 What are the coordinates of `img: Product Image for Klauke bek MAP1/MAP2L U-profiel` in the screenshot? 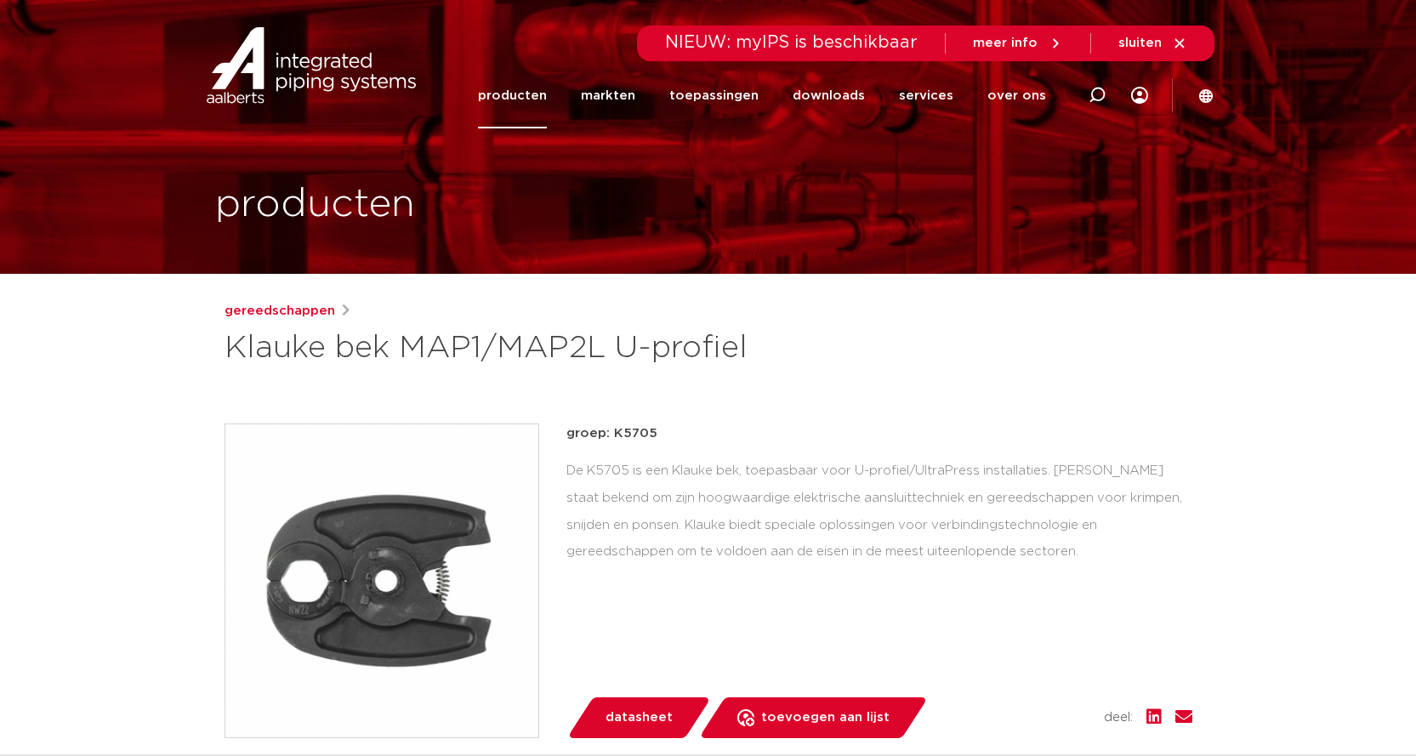 It's located at (382, 581).